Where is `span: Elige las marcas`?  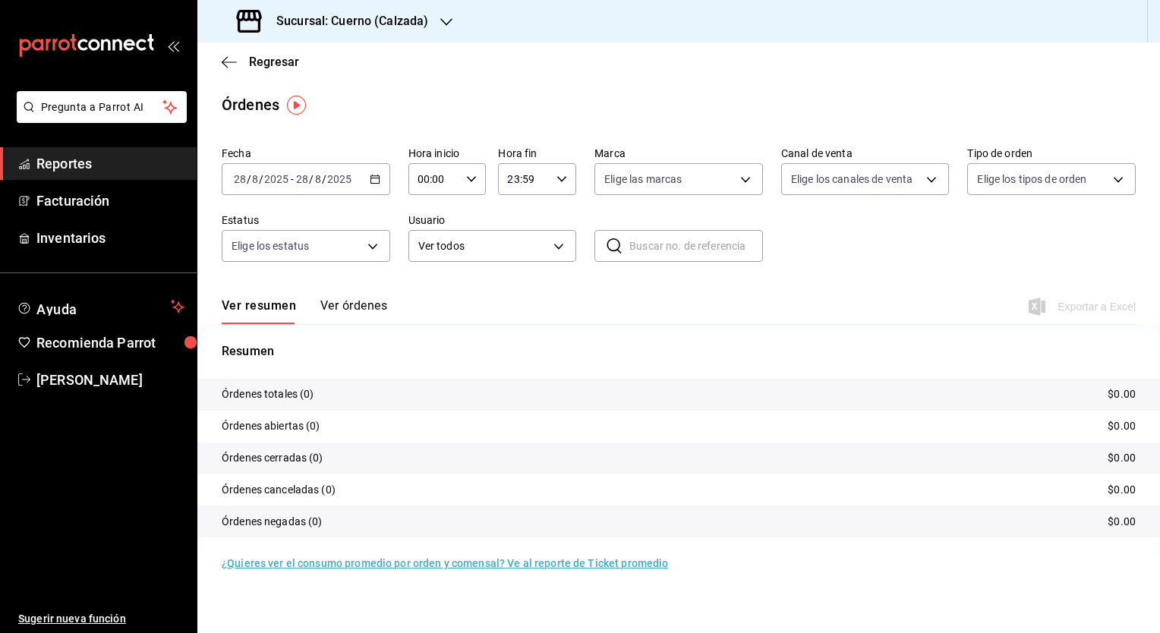 span: Elige las marcas is located at coordinates (643, 179).